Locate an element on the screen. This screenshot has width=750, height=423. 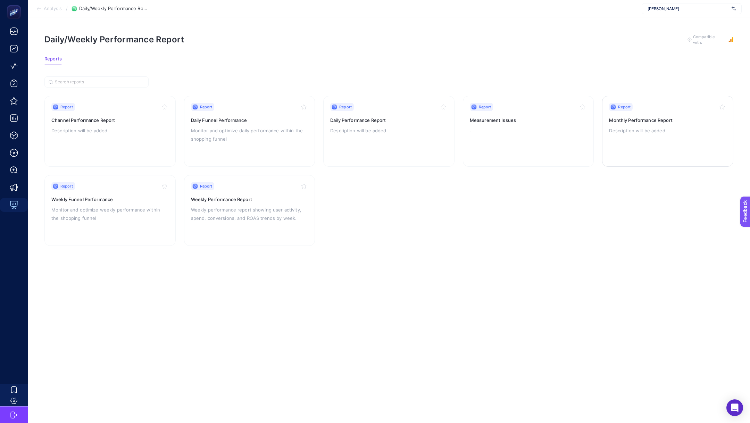
a: ReportChannel Performance ReportDescription will be added is located at coordinates (110, 131).